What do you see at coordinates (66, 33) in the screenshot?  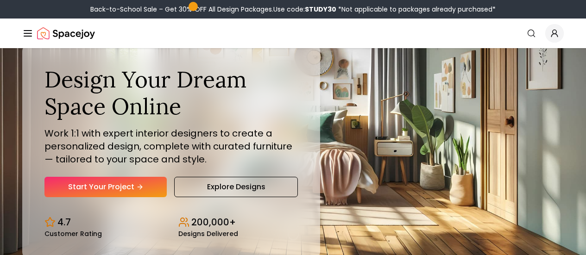 I see `img: Spacejoy Logo` at bounding box center [66, 33].